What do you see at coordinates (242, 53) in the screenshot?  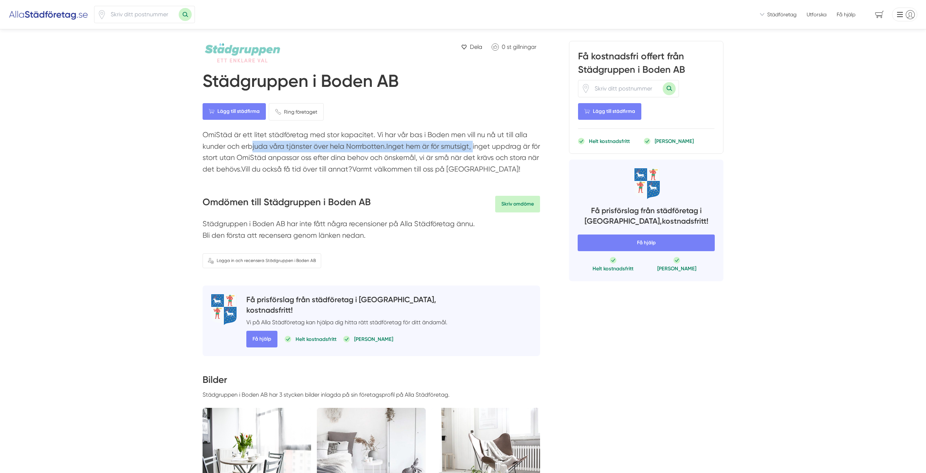 I see `img: Städgruppen i Boden AB logotyp` at bounding box center [242, 53].